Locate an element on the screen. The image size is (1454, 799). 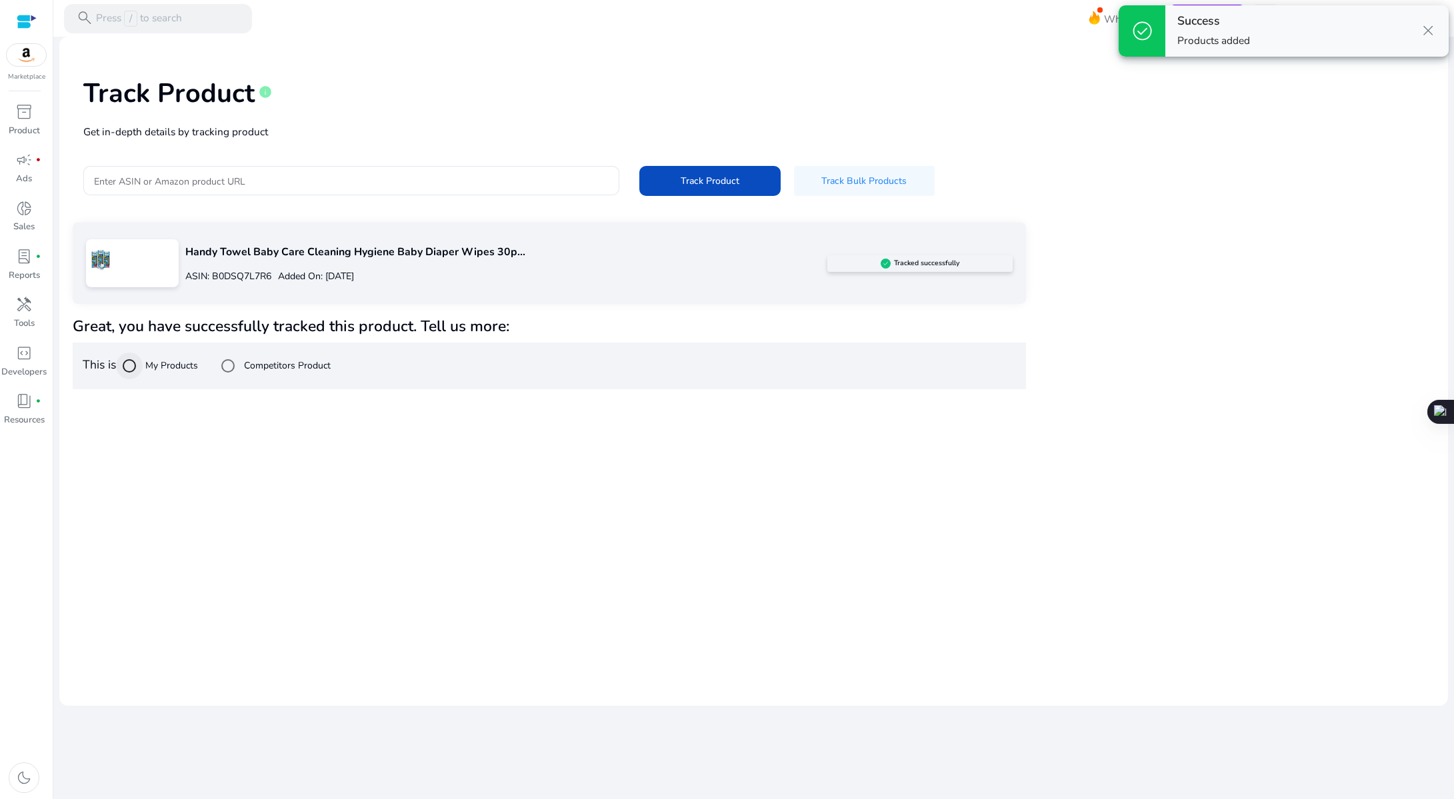
p: Reports is located at coordinates (24, 276).